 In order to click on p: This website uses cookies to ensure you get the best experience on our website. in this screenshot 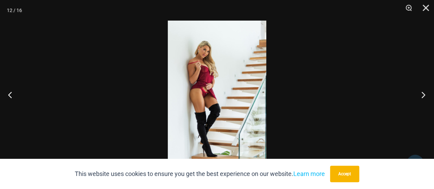, I will do `click(199, 174)`.